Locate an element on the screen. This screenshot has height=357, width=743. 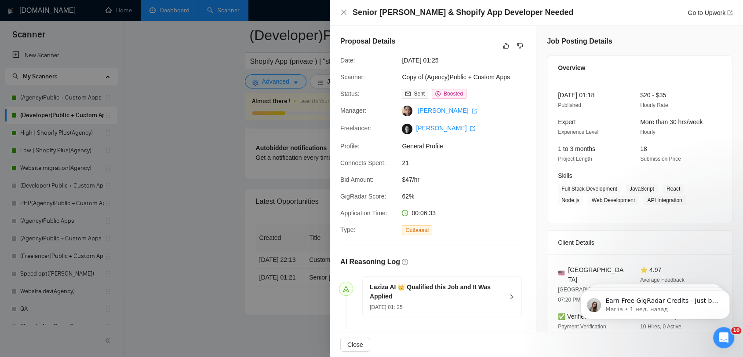
span: dollar is located at coordinates (438, 94).